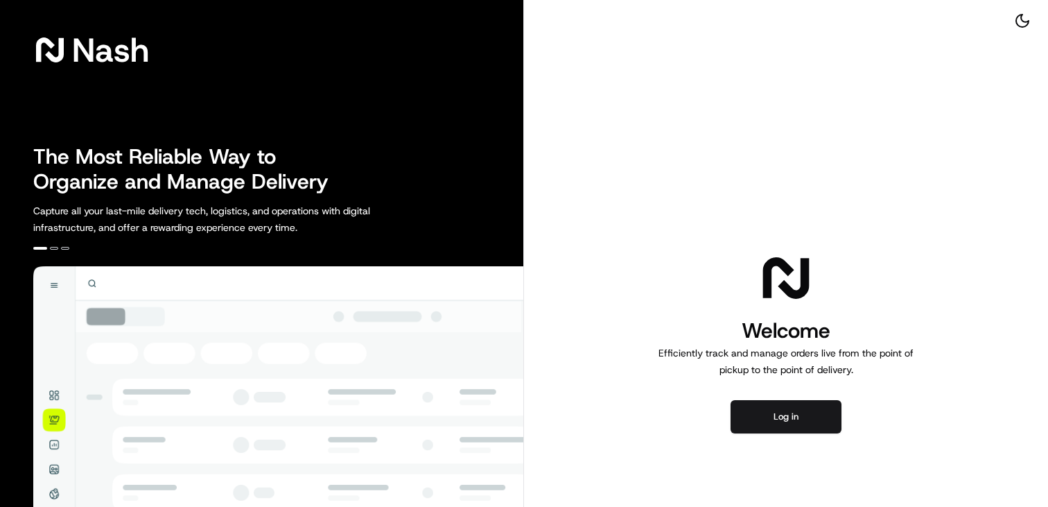 This screenshot has height=507, width=1048. Describe the element at coordinates (786, 361) in the screenshot. I see `p: Efficiently track and manage orders live from the point of pickup to the point of delivery.` at that location.